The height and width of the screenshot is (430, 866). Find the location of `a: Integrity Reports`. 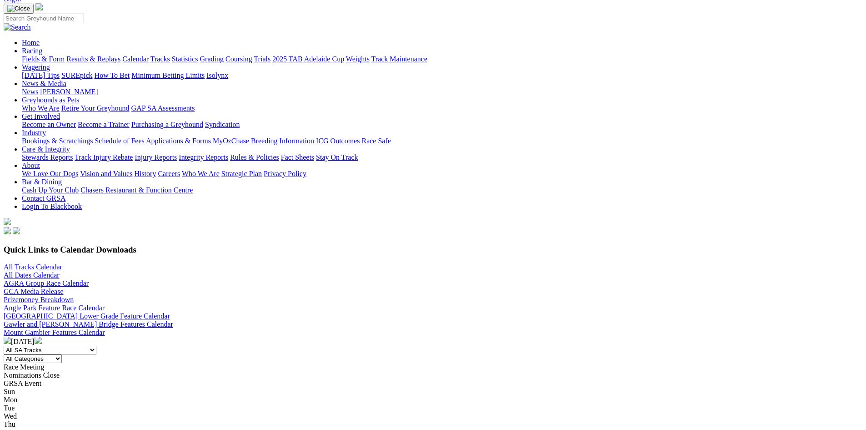

a: Integrity Reports is located at coordinates (203, 157).